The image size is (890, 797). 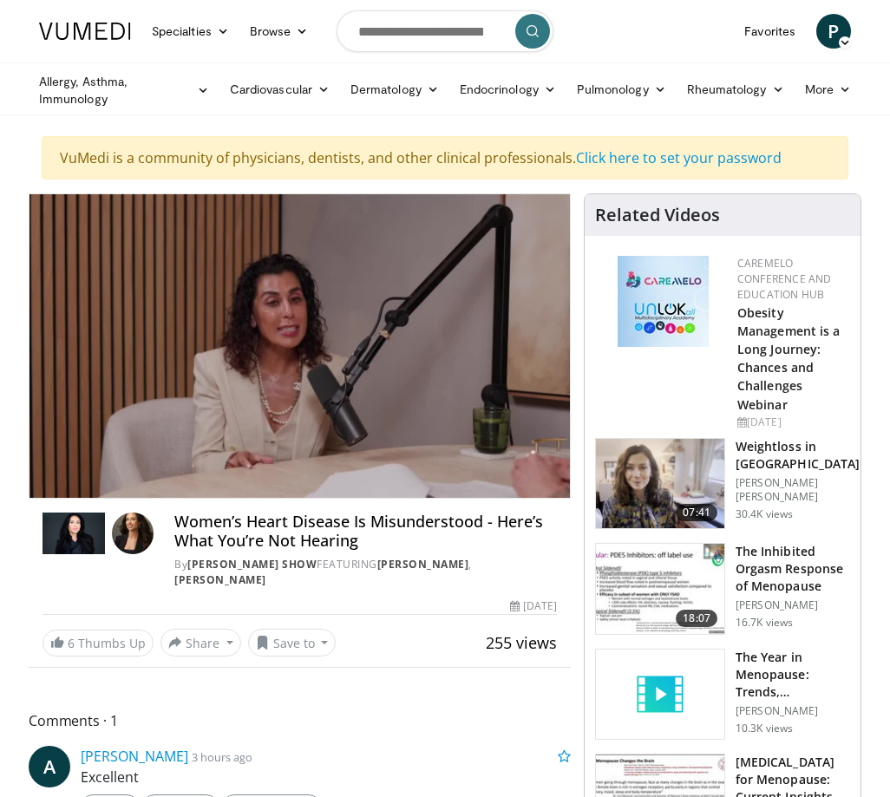 What do you see at coordinates (71, 643) in the screenshot?
I see `span: 6` at bounding box center [71, 643].